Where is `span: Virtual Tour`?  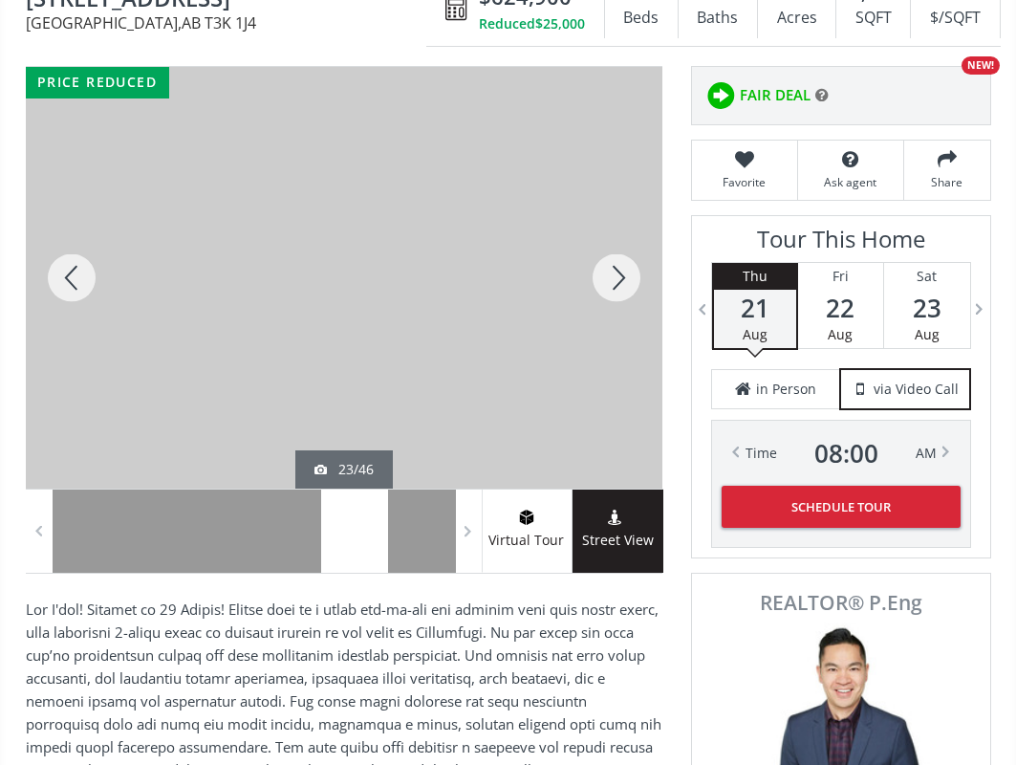
span: Virtual Tour is located at coordinates (527, 540).